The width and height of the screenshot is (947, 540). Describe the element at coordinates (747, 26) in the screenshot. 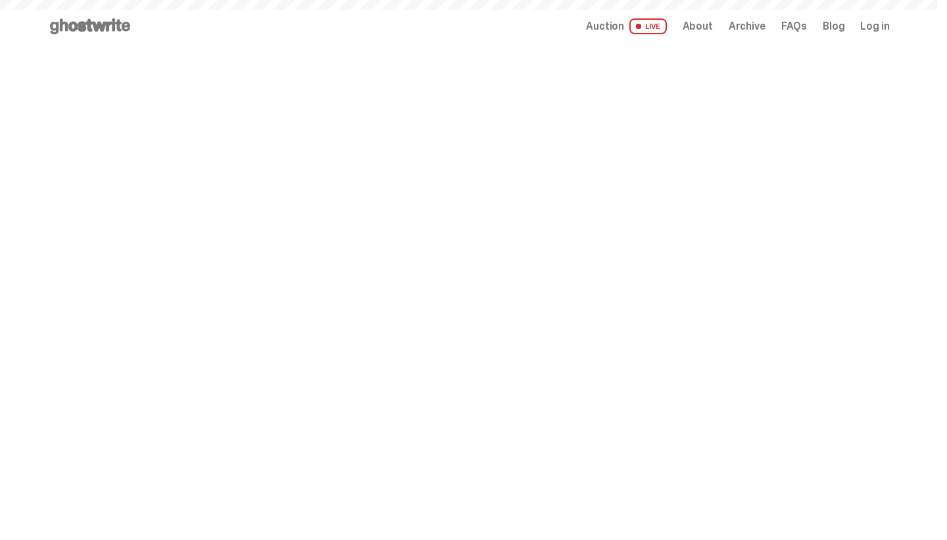

I see `span: Archive` at that location.